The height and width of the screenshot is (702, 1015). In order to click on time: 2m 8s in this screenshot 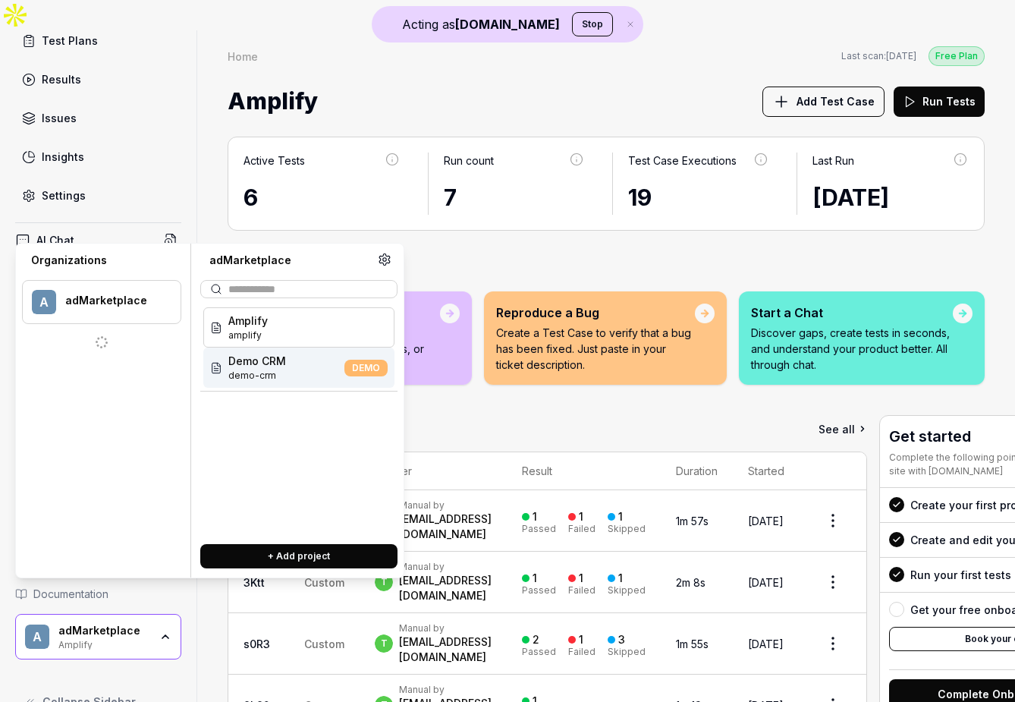, I will do `click(690, 582)`.